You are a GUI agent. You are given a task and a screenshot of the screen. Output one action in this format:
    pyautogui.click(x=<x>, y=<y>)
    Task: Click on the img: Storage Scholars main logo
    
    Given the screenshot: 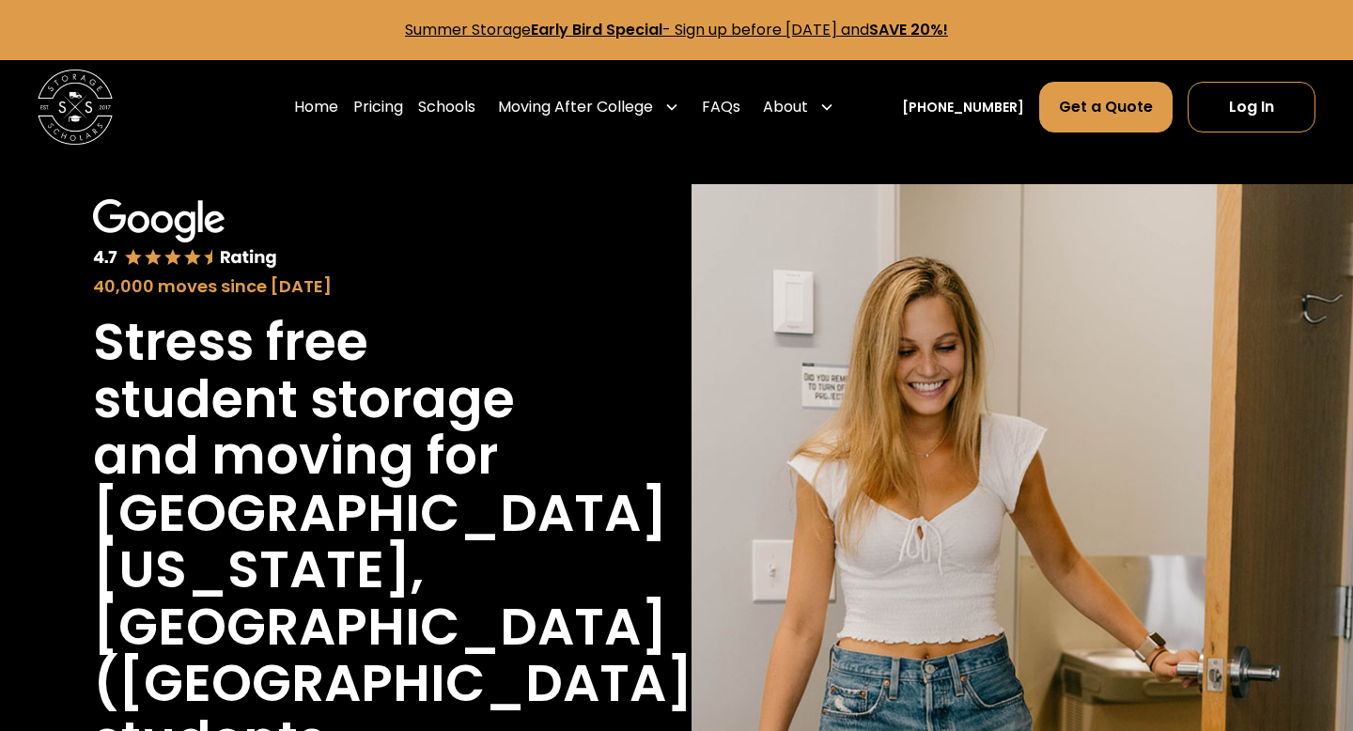 What is the action you would take?
    pyautogui.click(x=75, y=107)
    